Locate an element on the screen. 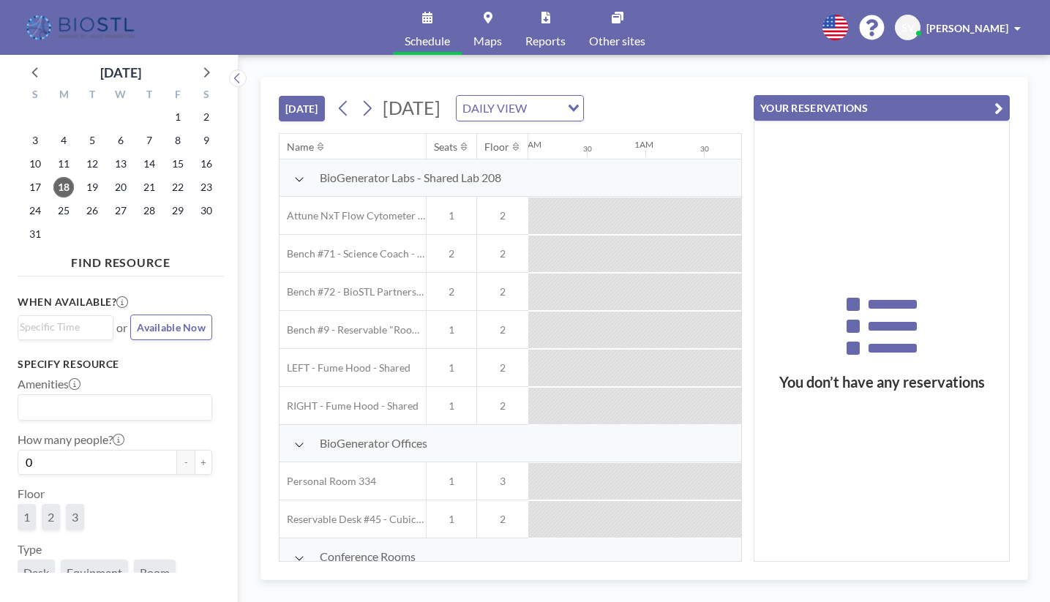 The width and height of the screenshot is (1050, 602). span: Schedule is located at coordinates (427, 41).